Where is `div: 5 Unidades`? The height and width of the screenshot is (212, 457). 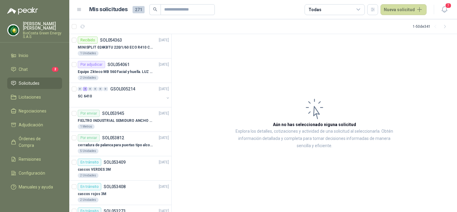 div: 5 Unidades is located at coordinates (88, 151).